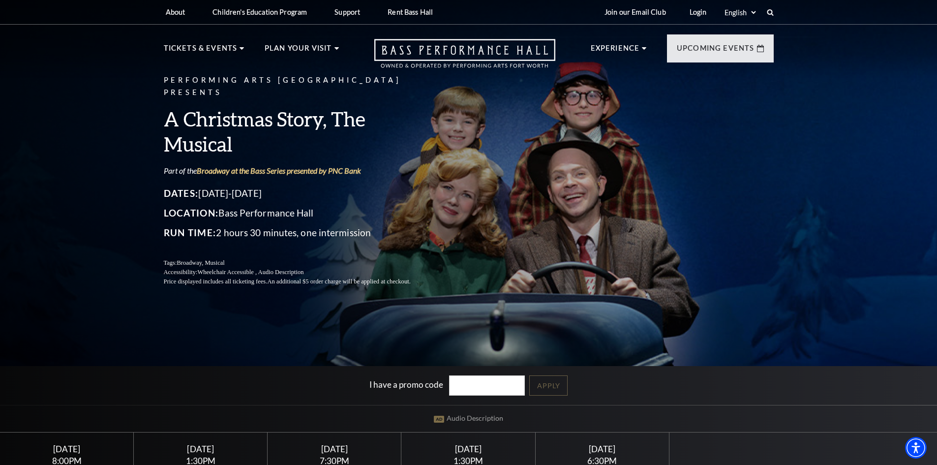  Describe the element at coordinates (410, 12) in the screenshot. I see `p: Rent Bass Hall` at that location.